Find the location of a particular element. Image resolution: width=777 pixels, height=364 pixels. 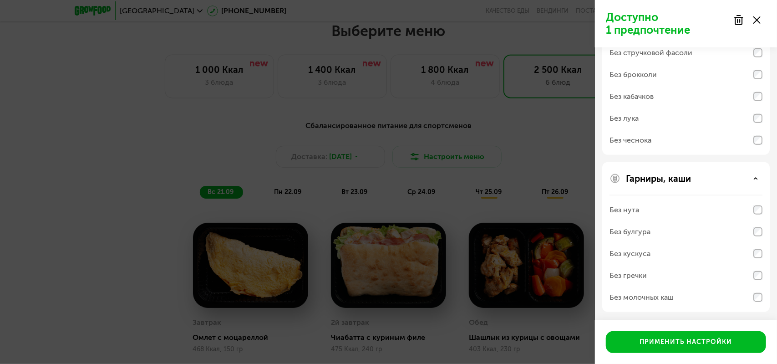

div: Без кускуса is located at coordinates (630, 254).